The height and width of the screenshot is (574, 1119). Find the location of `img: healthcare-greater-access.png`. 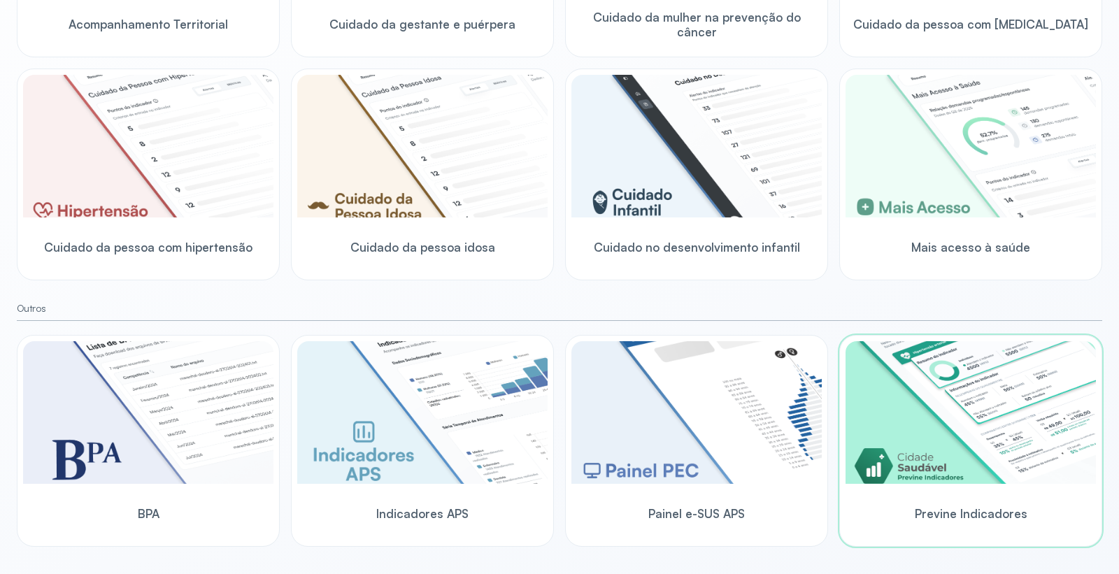

img: healthcare-greater-access.png is located at coordinates (971, 146).